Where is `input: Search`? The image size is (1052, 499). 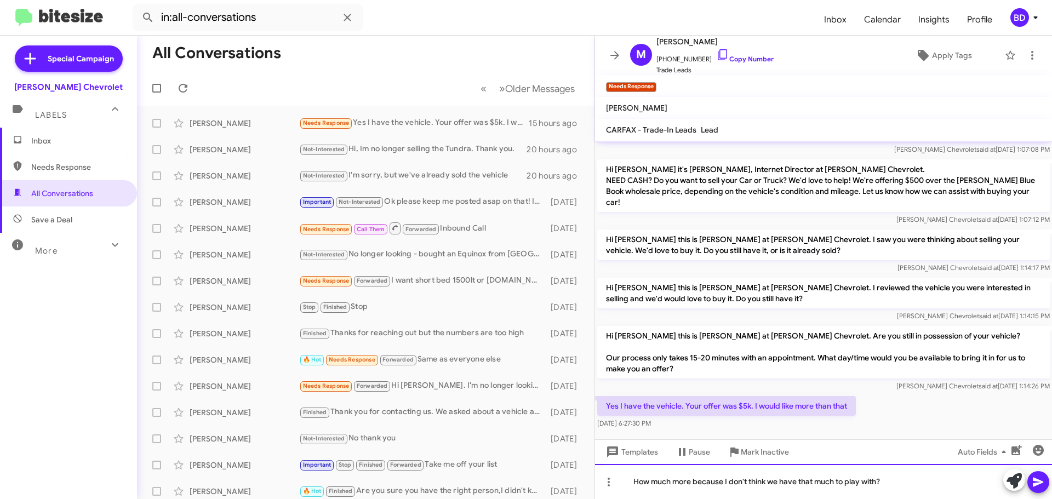
input: Search is located at coordinates (248, 18).